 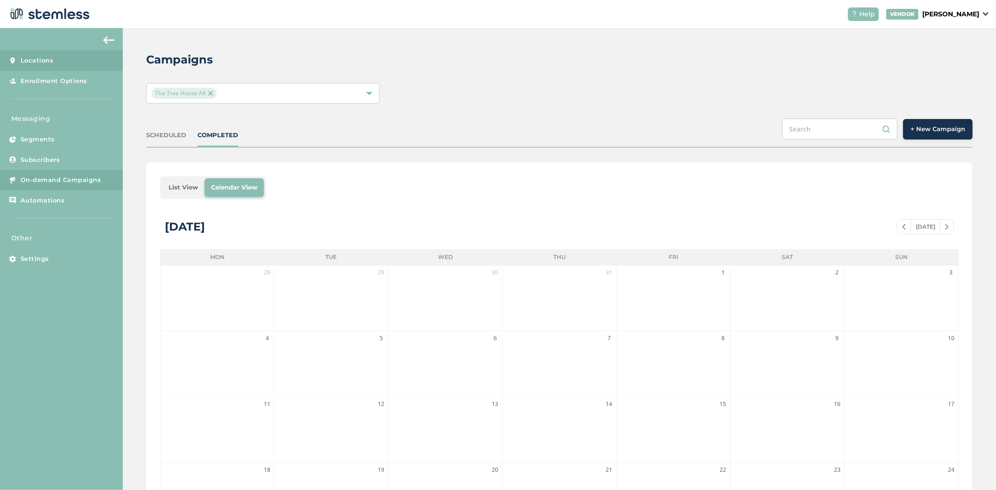 I want to click on span: Settings, so click(x=35, y=259).